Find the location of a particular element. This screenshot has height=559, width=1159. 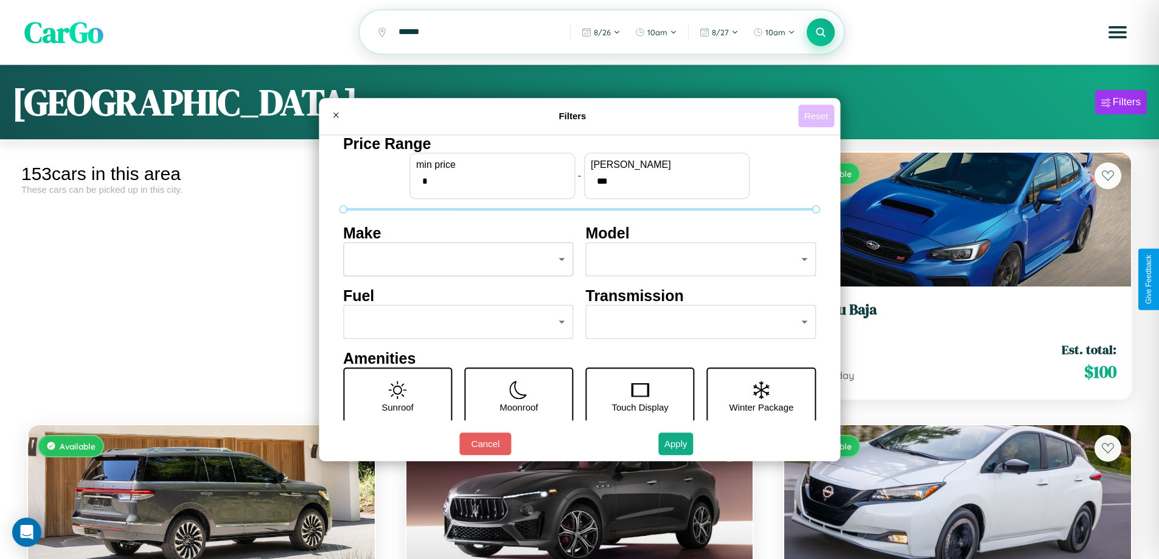

p: Moonroof is located at coordinates (518, 407).